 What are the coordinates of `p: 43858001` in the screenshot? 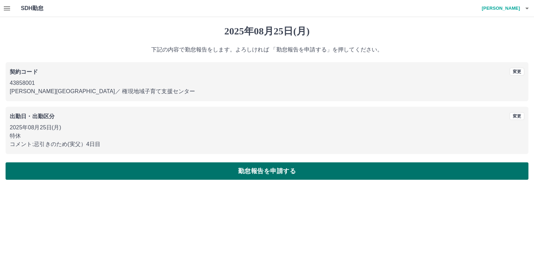 It's located at (267, 83).